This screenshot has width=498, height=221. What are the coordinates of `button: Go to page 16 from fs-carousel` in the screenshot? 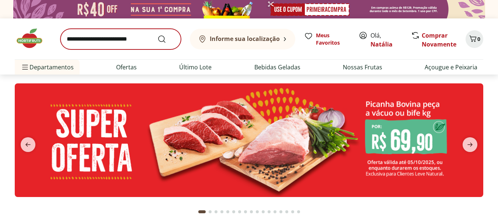 It's located at (293, 212).